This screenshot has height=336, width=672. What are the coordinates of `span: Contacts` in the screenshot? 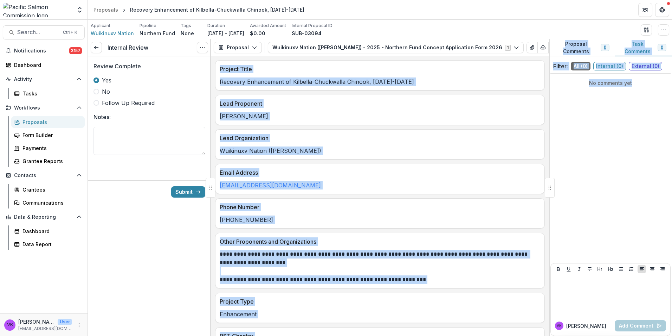 It's located at (44, 175).